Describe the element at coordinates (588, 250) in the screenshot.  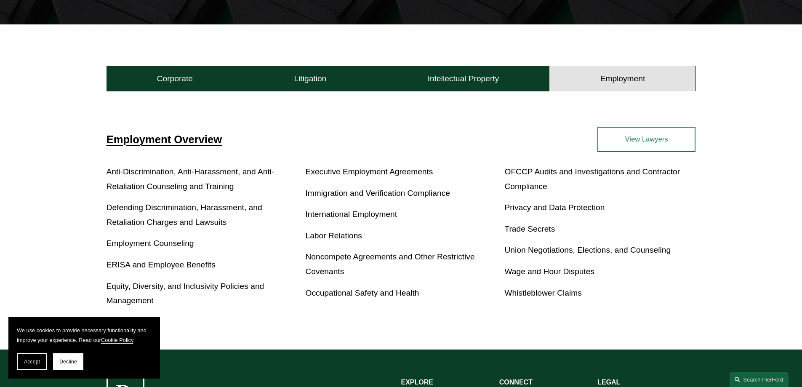
I see `a: Union Negotiations, Elections, and Counseling` at that location.